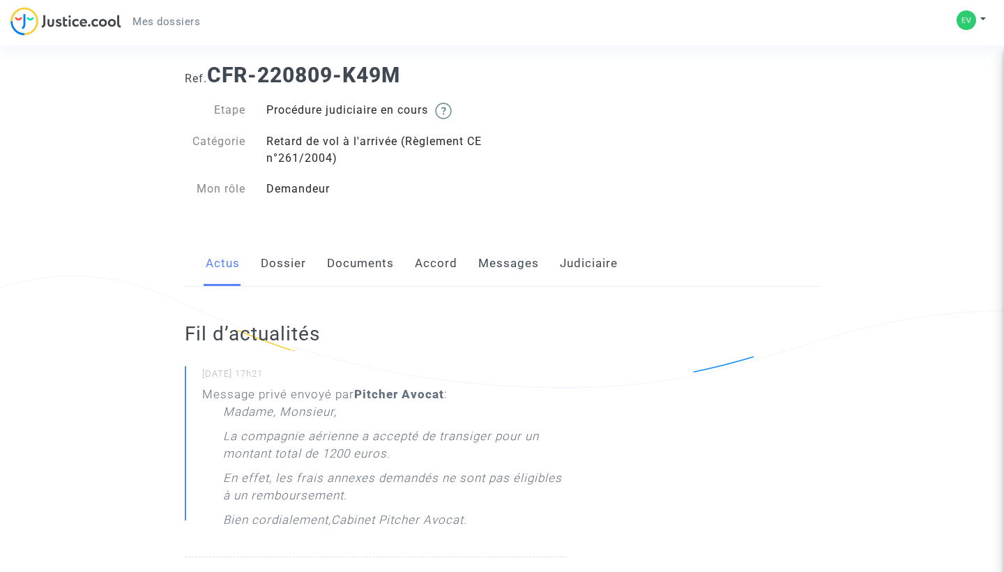  Describe the element at coordinates (361, 264) in the screenshot. I see `a: Documents` at that location.